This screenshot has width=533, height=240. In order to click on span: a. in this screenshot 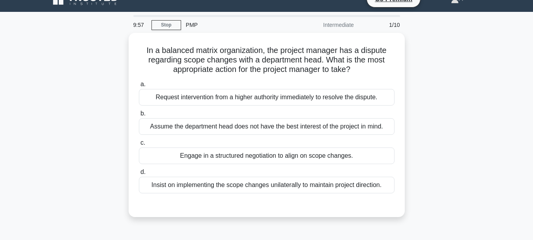, I will do `click(143, 84)`.